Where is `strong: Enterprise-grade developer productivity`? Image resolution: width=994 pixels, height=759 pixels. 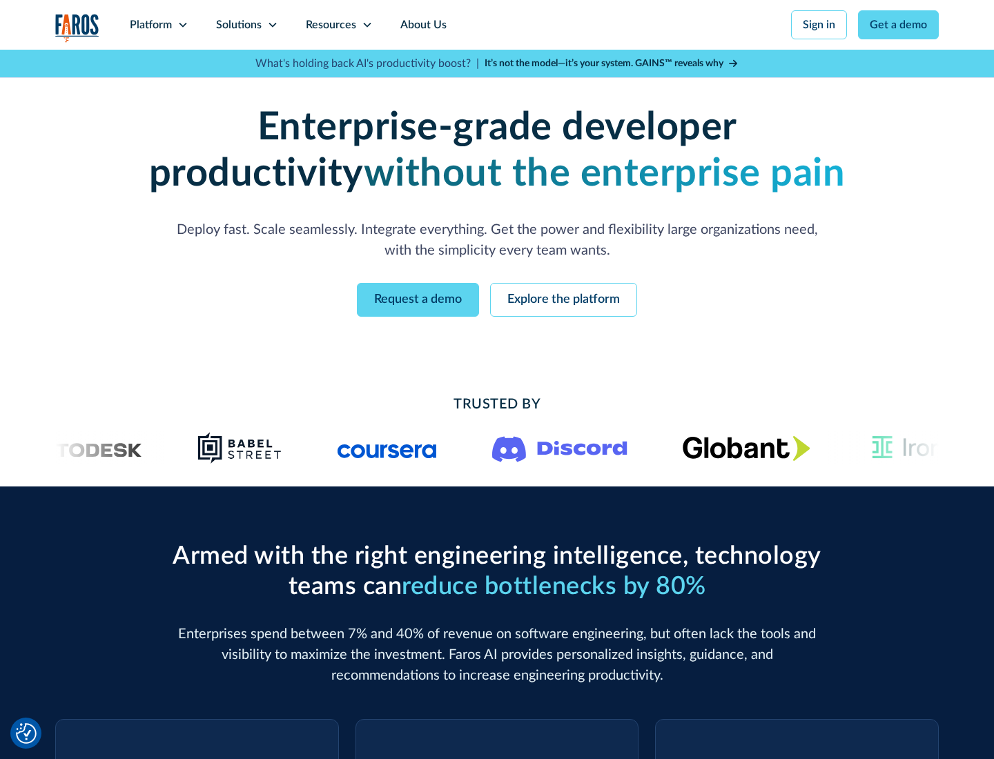 strong: Enterprise-grade developer productivity is located at coordinates (443, 150).